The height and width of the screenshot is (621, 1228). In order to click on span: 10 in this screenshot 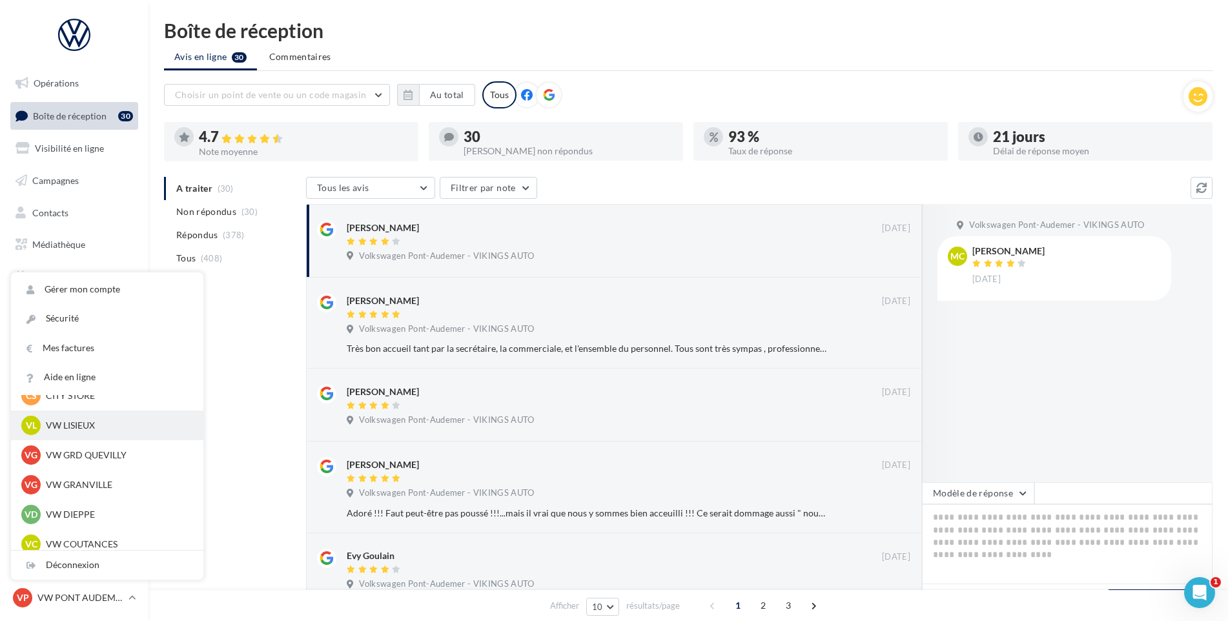, I will do `click(597, 607)`.